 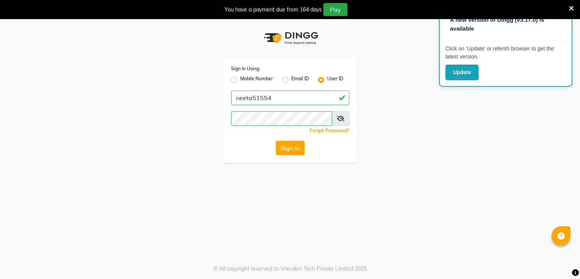 What do you see at coordinates (246, 69) in the screenshot?
I see `label: Sign In Using:` at bounding box center [246, 69].